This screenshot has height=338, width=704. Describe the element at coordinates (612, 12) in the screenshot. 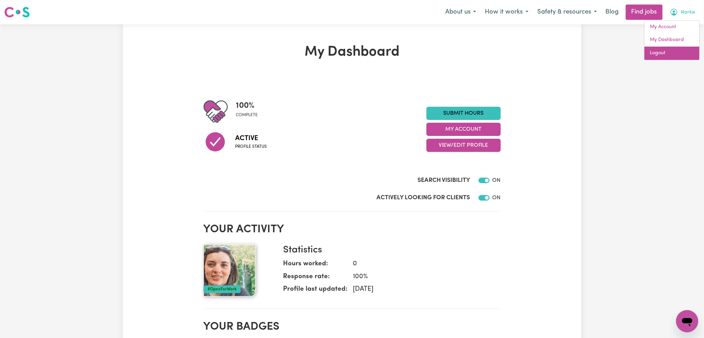

I see `a: Blog` at that location.